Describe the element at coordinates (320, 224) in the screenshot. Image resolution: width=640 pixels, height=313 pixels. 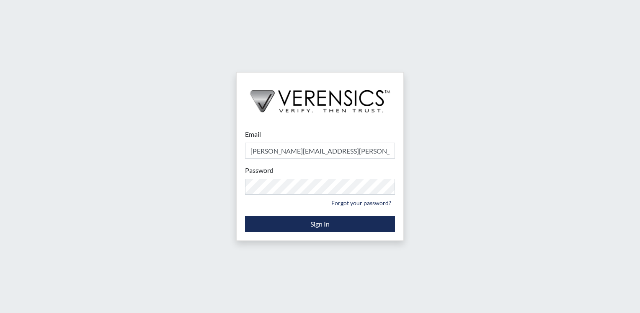
I see `button: Sign In` at that location.